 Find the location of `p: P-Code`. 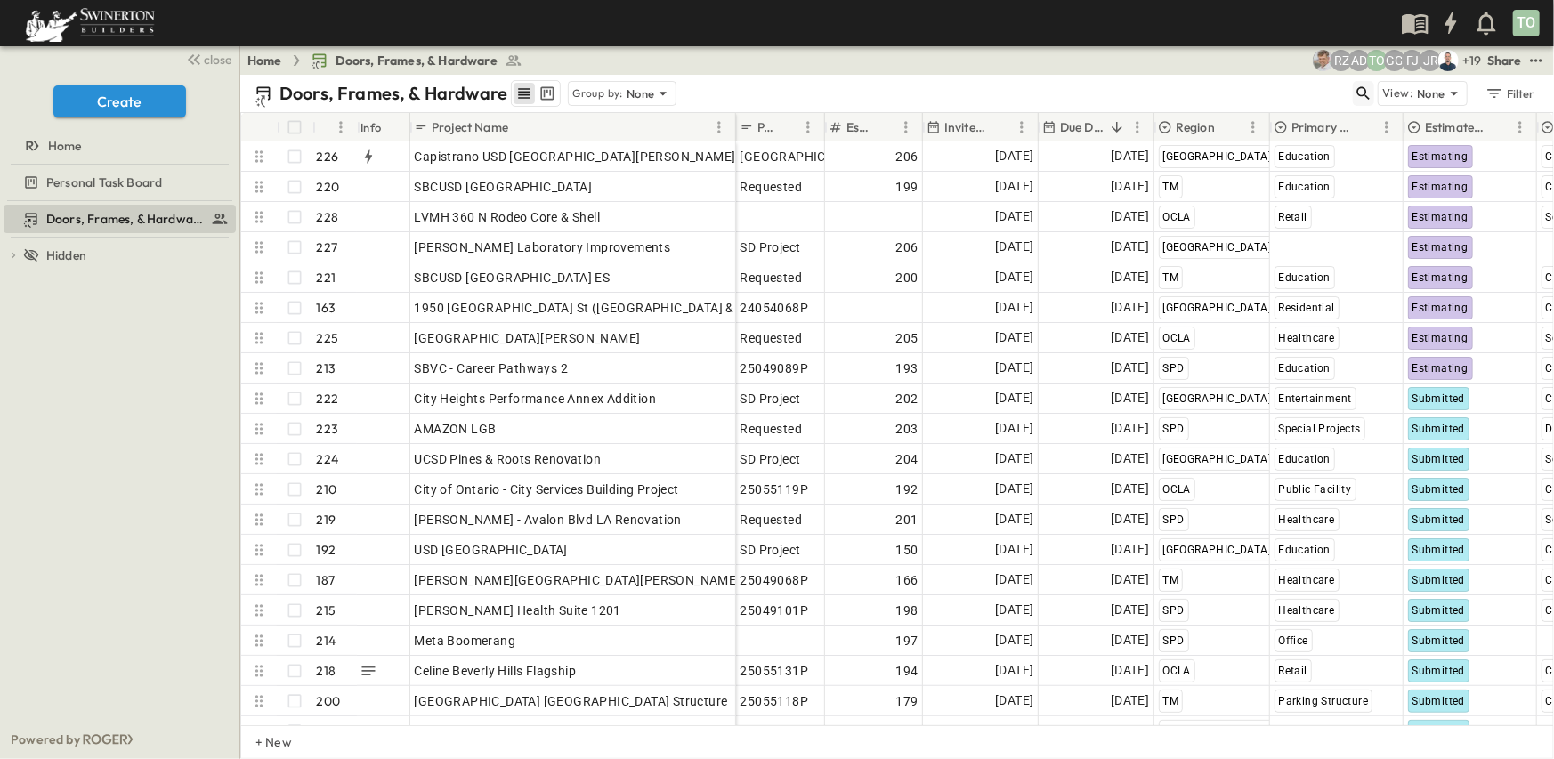

p: P-Code is located at coordinates (765, 127).